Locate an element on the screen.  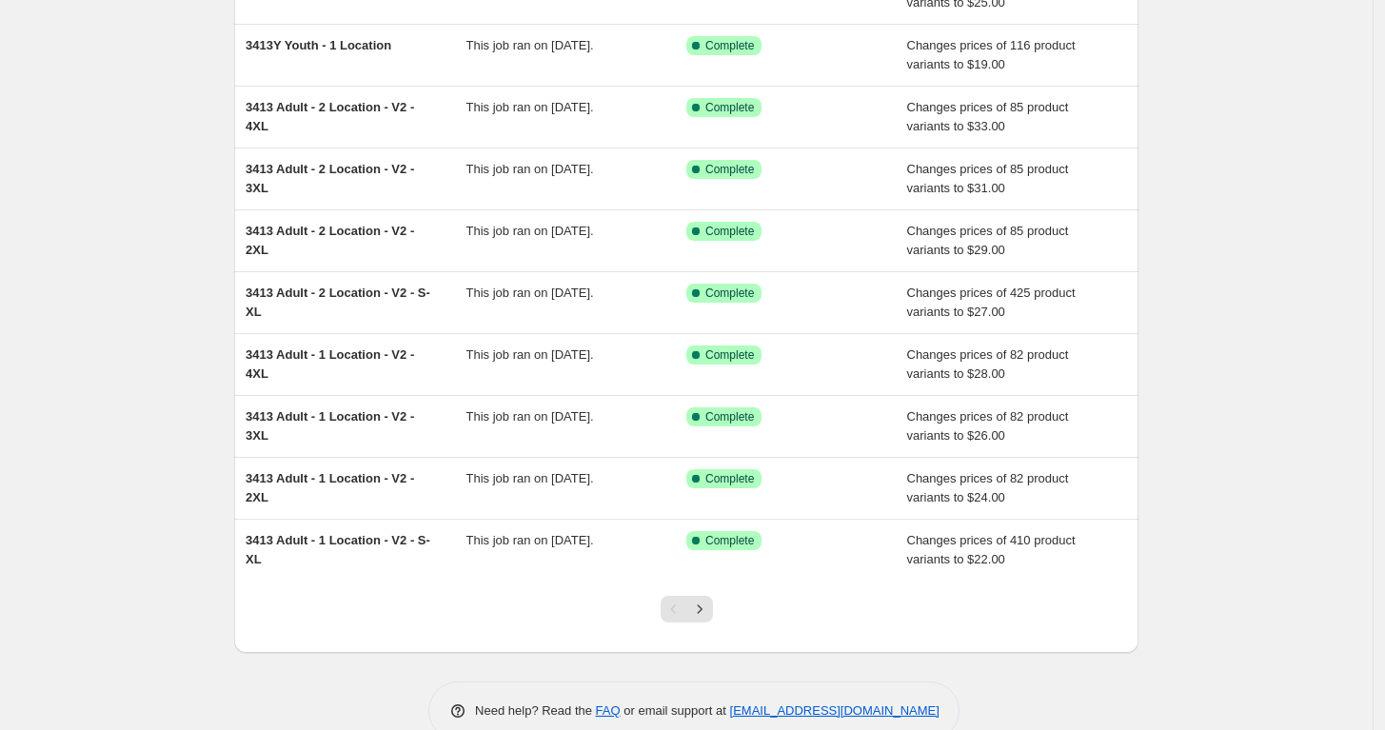
span: 3413 Adult - 2 Location - V2 - S-XL is located at coordinates (338, 302).